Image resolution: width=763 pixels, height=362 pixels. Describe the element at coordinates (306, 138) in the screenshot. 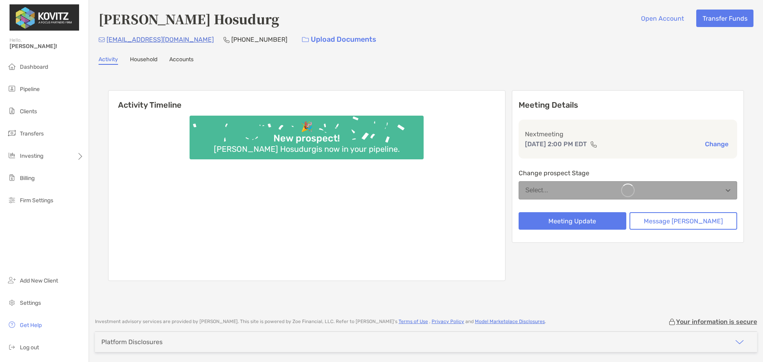

I see `div: New prospect!` at that location.